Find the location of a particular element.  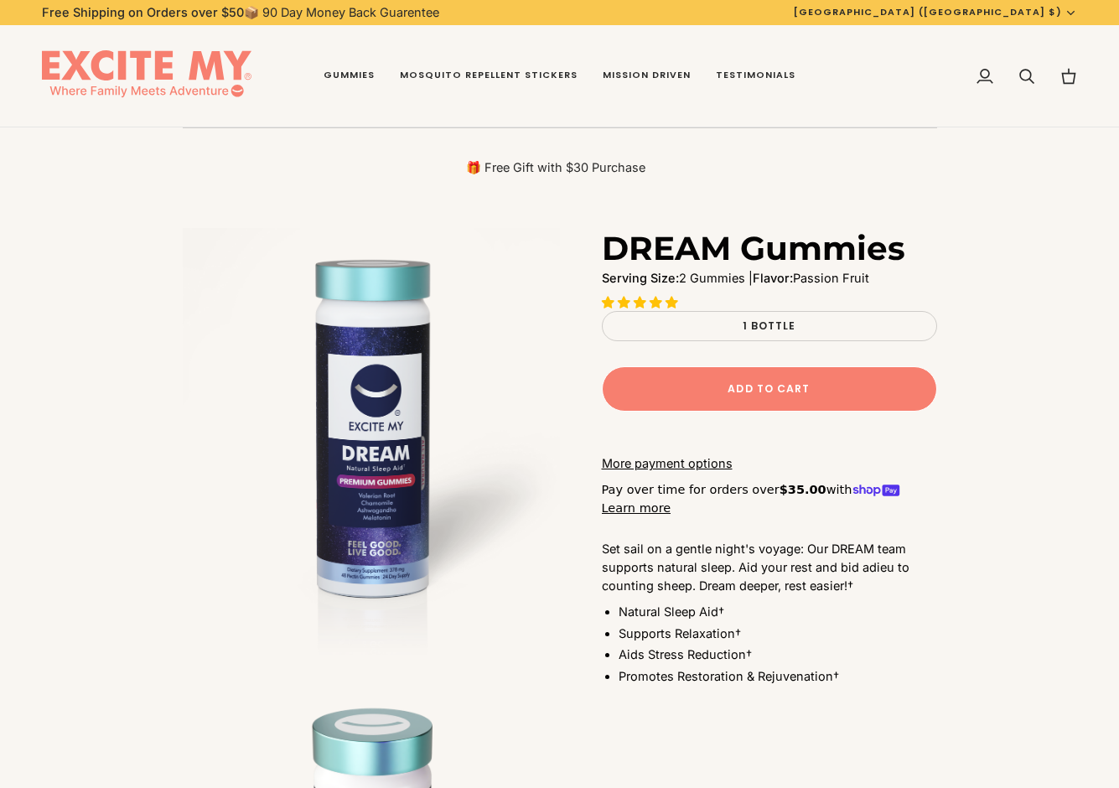

p: 🎁 Free Gift with $30 Purchase is located at coordinates (556, 168).